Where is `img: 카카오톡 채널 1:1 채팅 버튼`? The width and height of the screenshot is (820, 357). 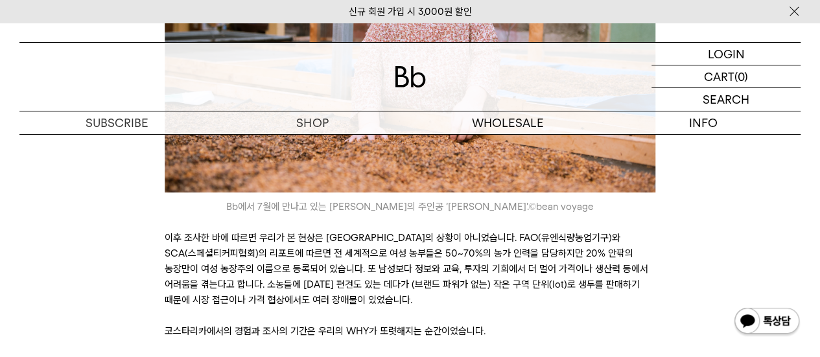
img: 카카오톡 채널 1:1 채팅 버튼 is located at coordinates (767, 322).